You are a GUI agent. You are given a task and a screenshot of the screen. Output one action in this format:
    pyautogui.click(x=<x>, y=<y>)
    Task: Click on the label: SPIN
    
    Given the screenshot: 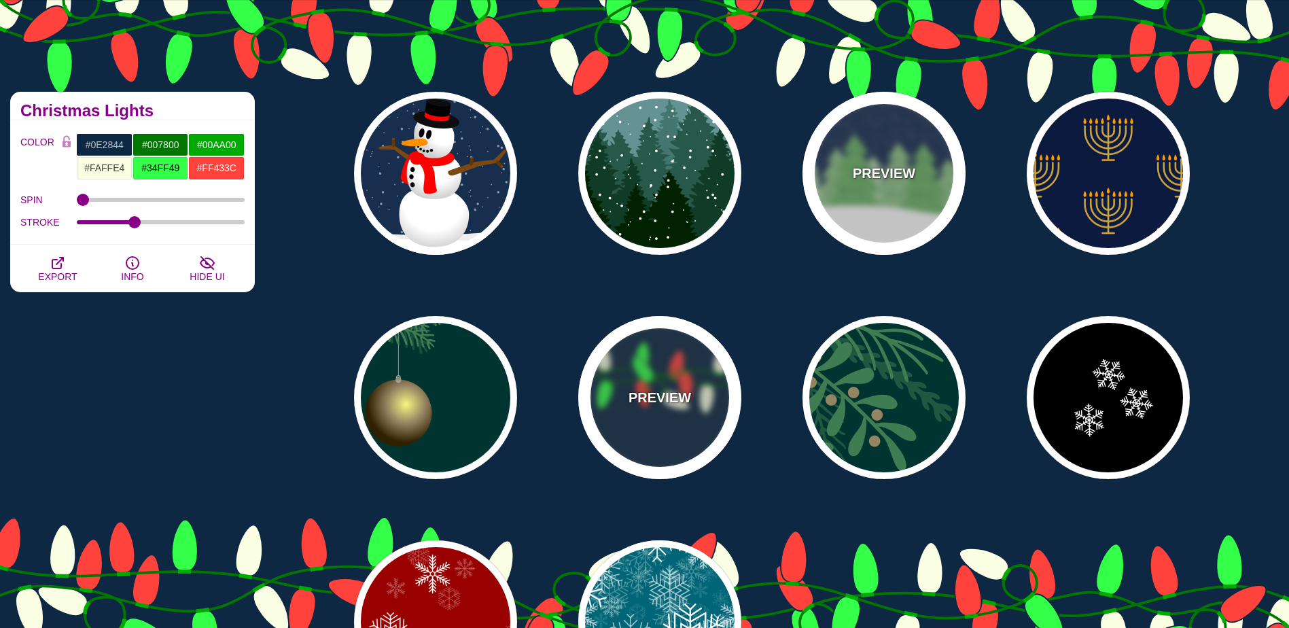 What is the action you would take?
    pyautogui.click(x=48, y=200)
    